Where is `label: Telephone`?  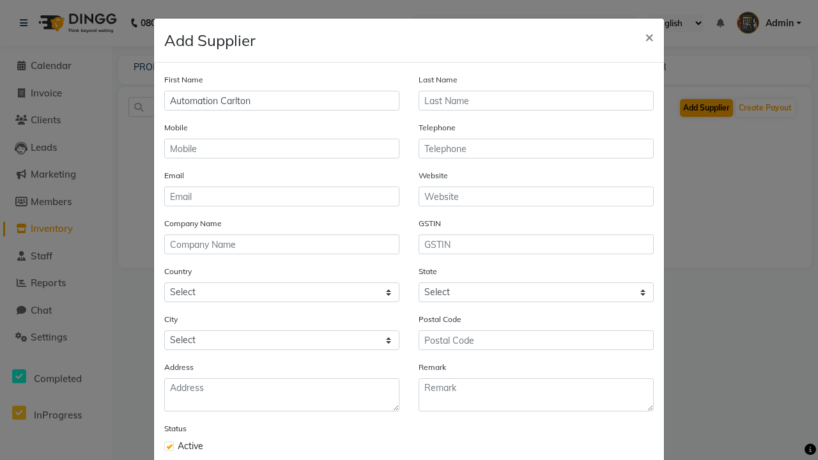 label: Telephone is located at coordinates (437, 128).